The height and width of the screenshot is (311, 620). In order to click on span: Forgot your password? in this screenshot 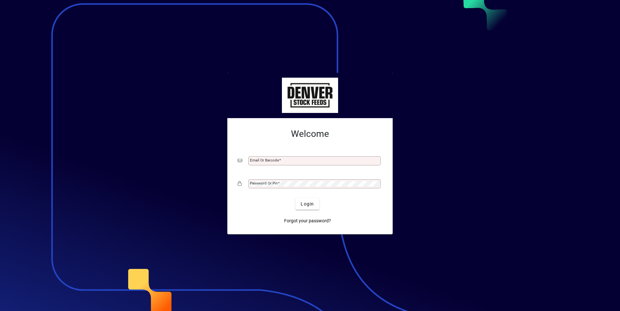, I will do `click(308, 220)`.